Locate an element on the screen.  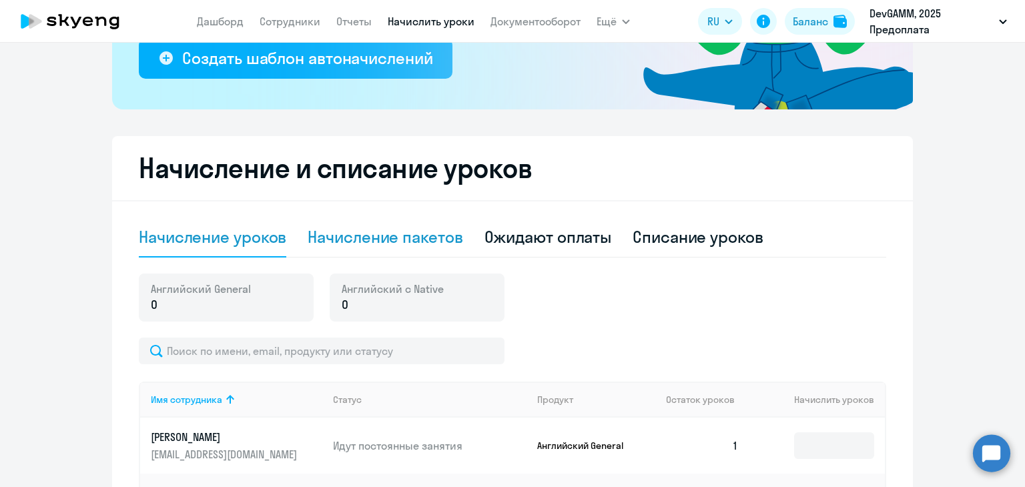
div: Ожидают оплаты is located at coordinates (548, 237).